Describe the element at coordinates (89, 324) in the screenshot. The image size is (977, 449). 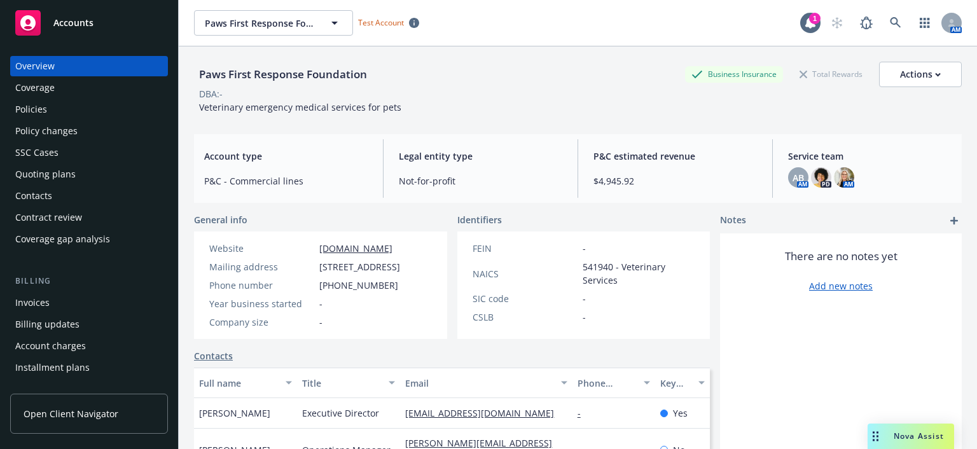
I see `a: Billing updates` at that location.